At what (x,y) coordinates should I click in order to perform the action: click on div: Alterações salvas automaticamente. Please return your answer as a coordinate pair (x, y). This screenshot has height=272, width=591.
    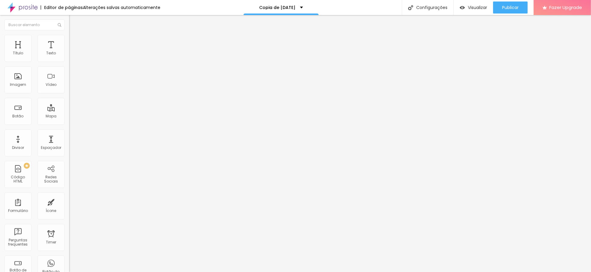
    Looking at the image, I should click on (122, 8).